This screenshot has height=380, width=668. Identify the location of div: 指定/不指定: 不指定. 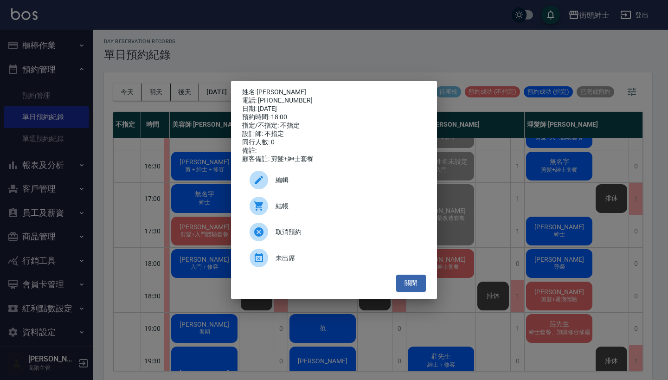
(334, 126).